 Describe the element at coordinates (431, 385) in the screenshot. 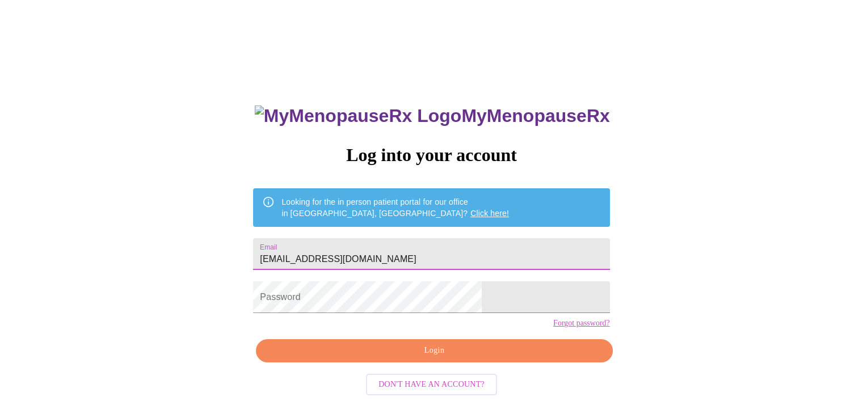

I see `span: Don't have an account?` at that location.